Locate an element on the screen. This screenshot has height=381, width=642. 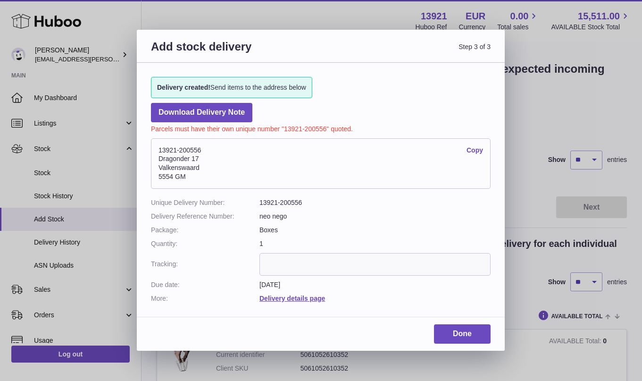
dt: Tracking: is located at coordinates (205, 264).